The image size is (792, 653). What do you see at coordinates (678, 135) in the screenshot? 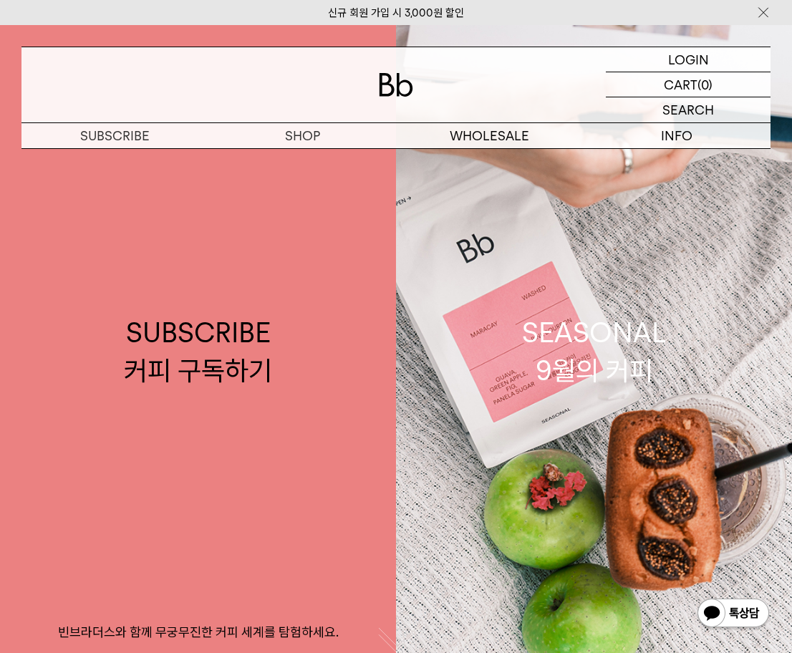
I see `p: INFO` at bounding box center [678, 135].